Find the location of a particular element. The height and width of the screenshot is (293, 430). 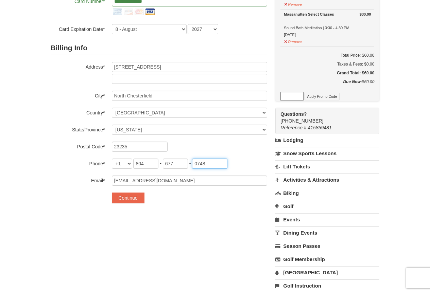

span: Reference # is located at coordinates (293, 128).